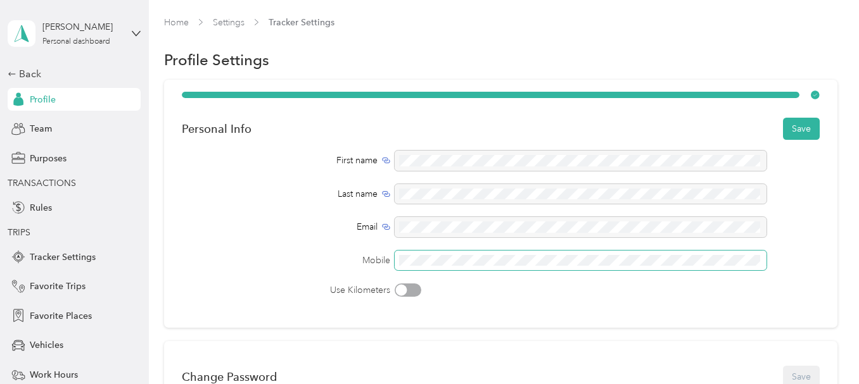 Image resolution: width=859 pixels, height=384 pixels. I want to click on div: Change Password, so click(229, 377).